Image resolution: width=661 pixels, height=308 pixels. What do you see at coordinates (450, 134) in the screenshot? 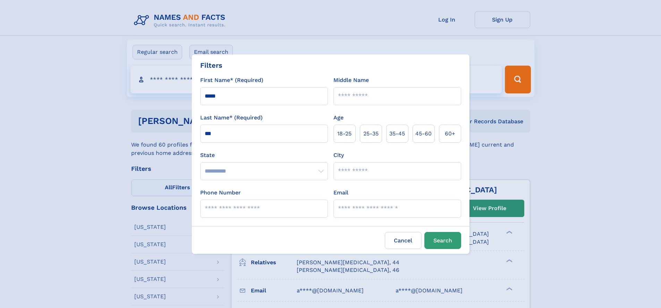
I see `span: 60+` at bounding box center [450, 134].